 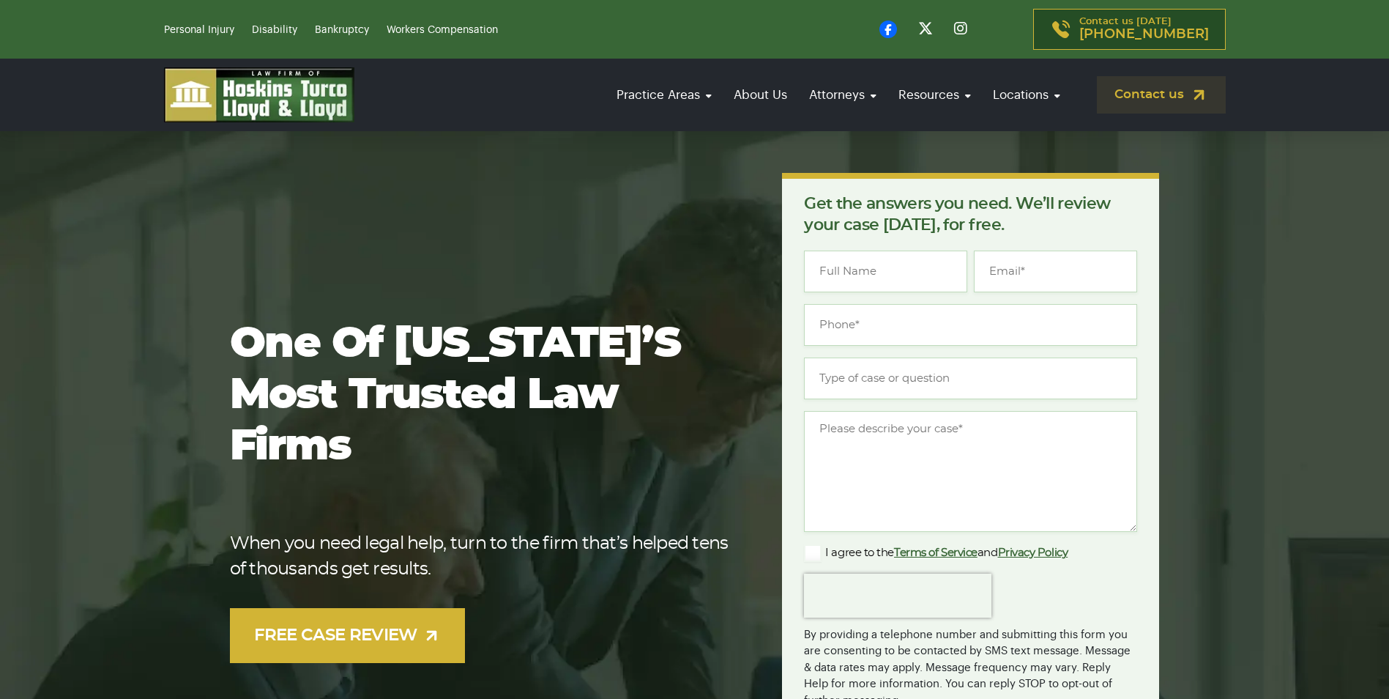 I want to click on a: Attorneys, so click(x=843, y=94).